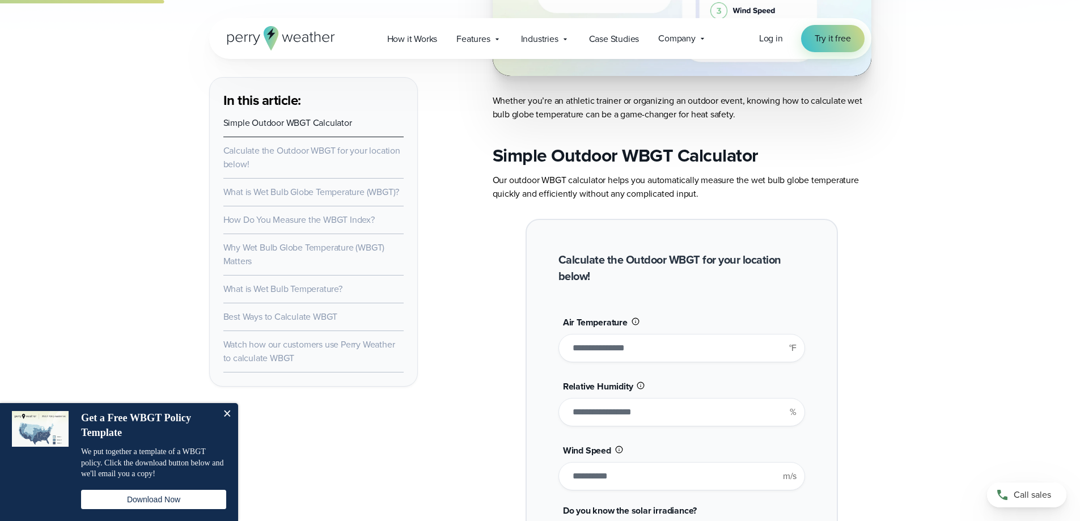 The height and width of the screenshot is (521, 1080). What do you see at coordinates (539, 39) in the screenshot?
I see `span: Industries` at bounding box center [539, 39].